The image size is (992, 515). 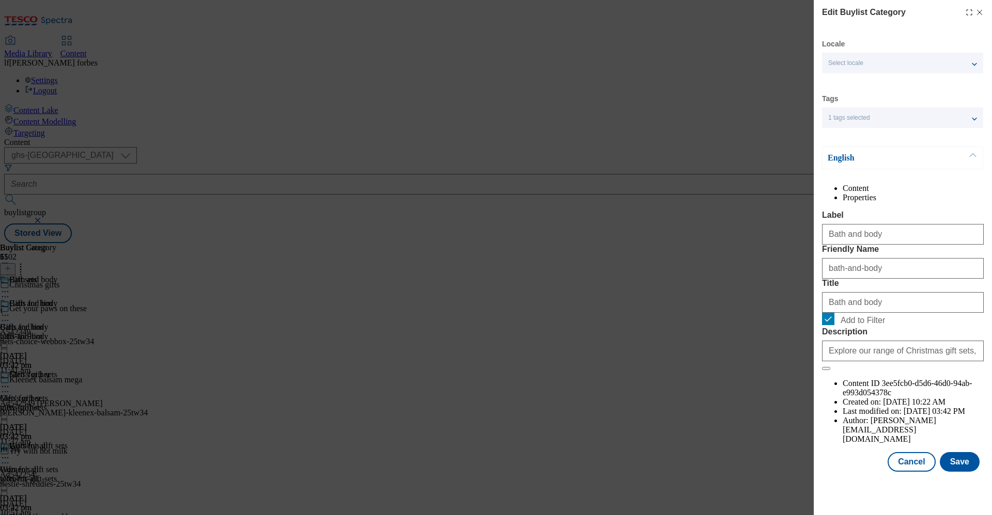 What do you see at coordinates (902, 332) in the screenshot?
I see `label: Description` at bounding box center [902, 332].